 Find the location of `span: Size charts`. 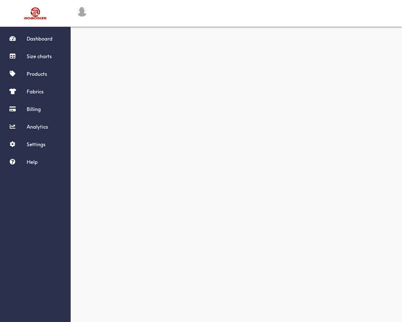

span: Size charts is located at coordinates (39, 56).